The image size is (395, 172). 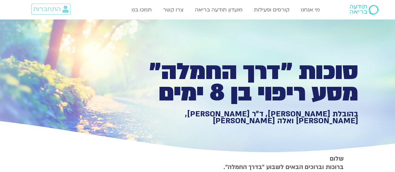 What do you see at coordinates (271, 10) in the screenshot?
I see `a: קורסים ופעילות` at bounding box center [271, 10].